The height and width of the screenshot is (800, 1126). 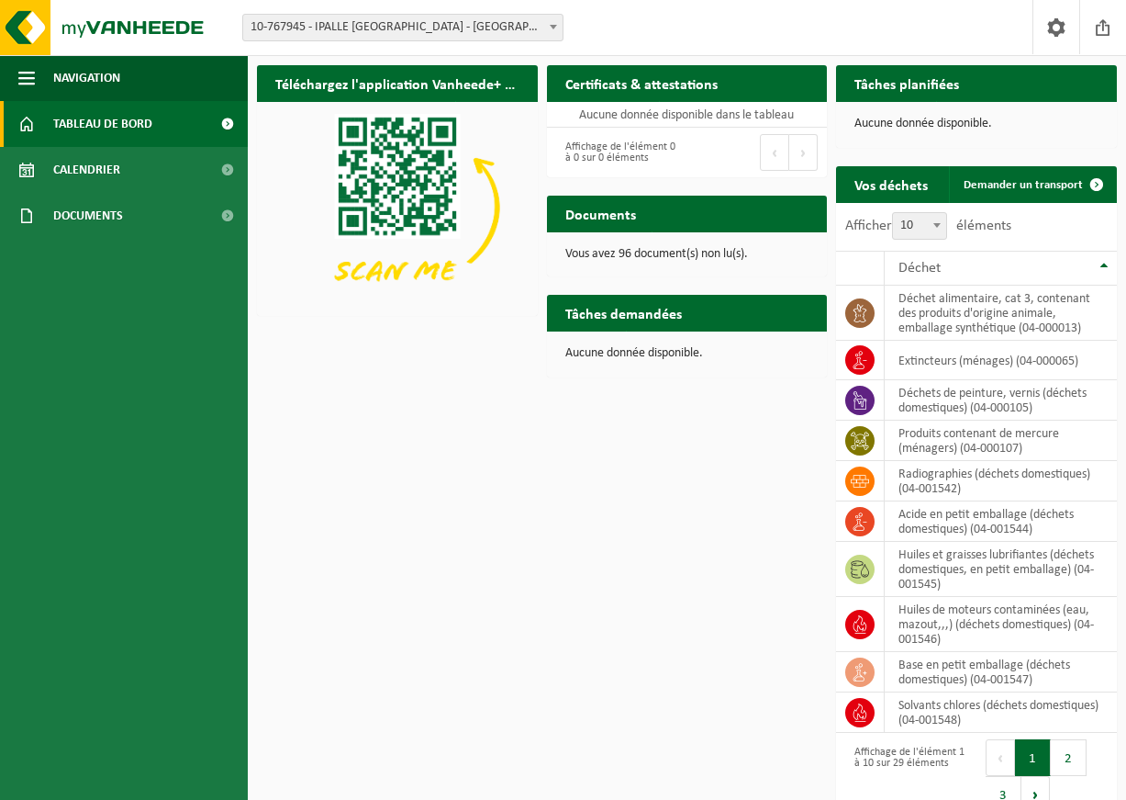 I want to click on p: Vous avez 96 document(s) non lu(s)., so click(x=688, y=254).